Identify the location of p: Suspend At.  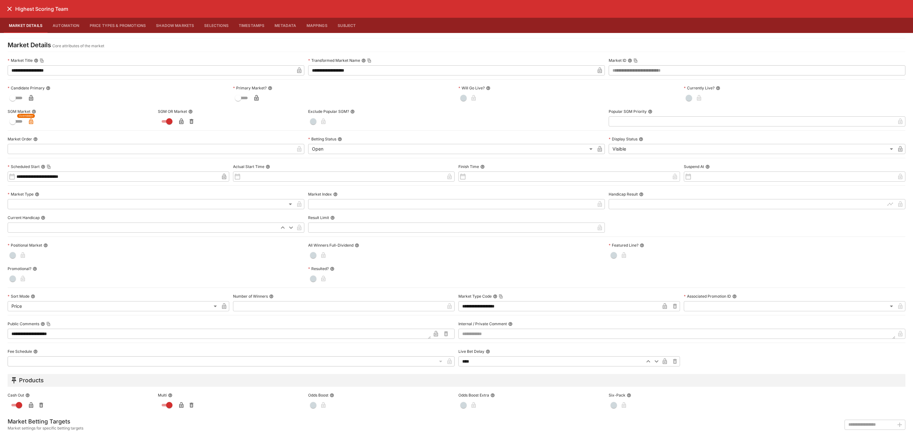
(694, 166).